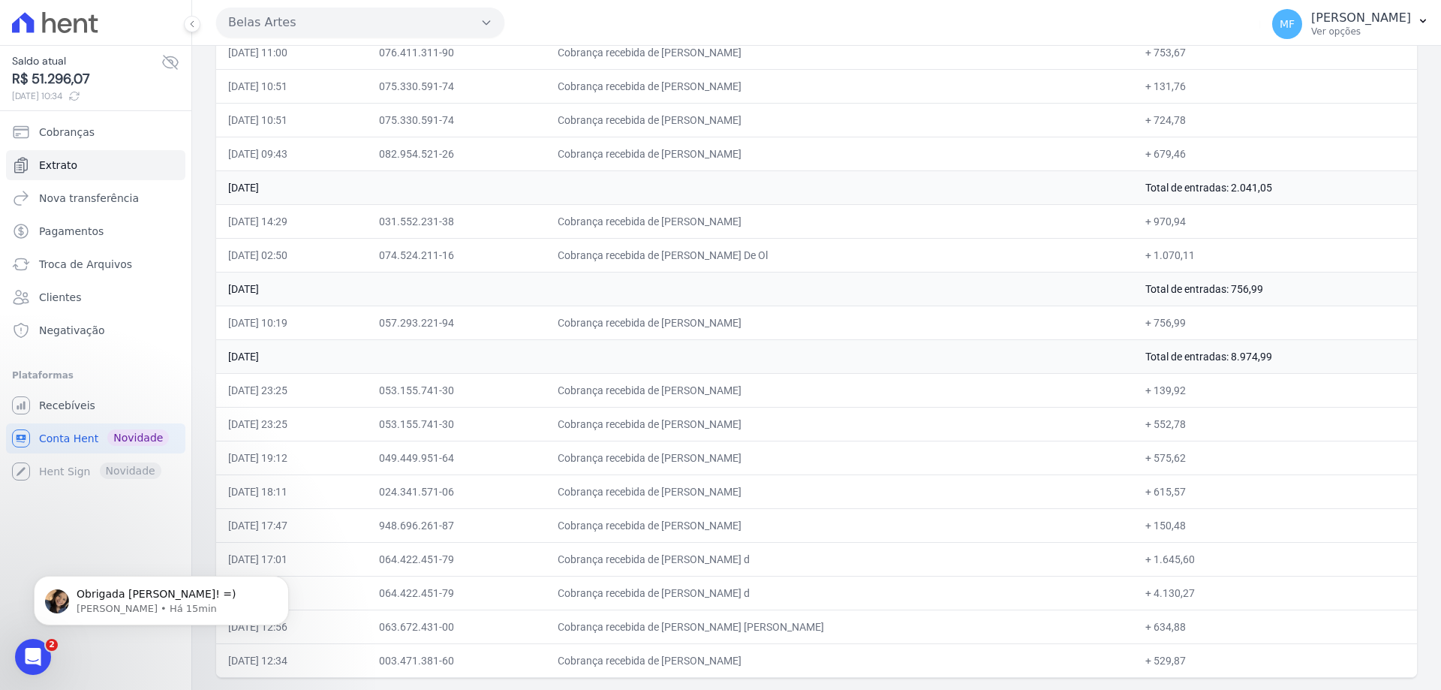 The image size is (1441, 690). Describe the element at coordinates (456, 457) in the screenshot. I see `td: 049.449.951-64` at that location.